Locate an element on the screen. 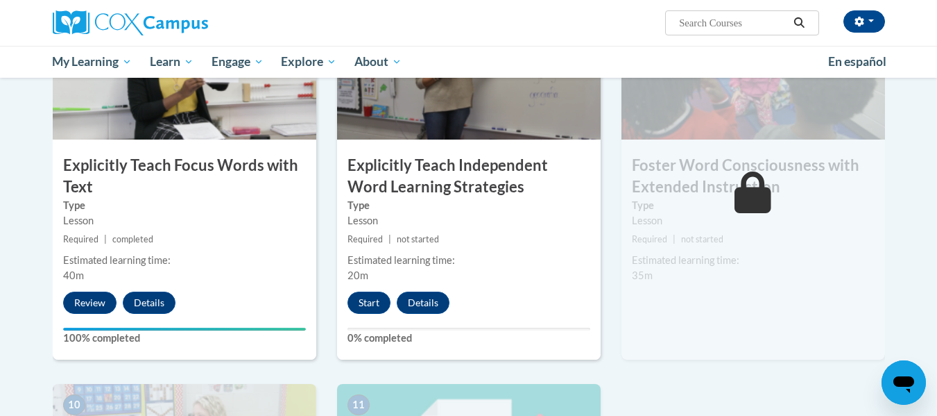 Image resolution: width=937 pixels, height=416 pixels. img: Cox Campus is located at coordinates (130, 23).